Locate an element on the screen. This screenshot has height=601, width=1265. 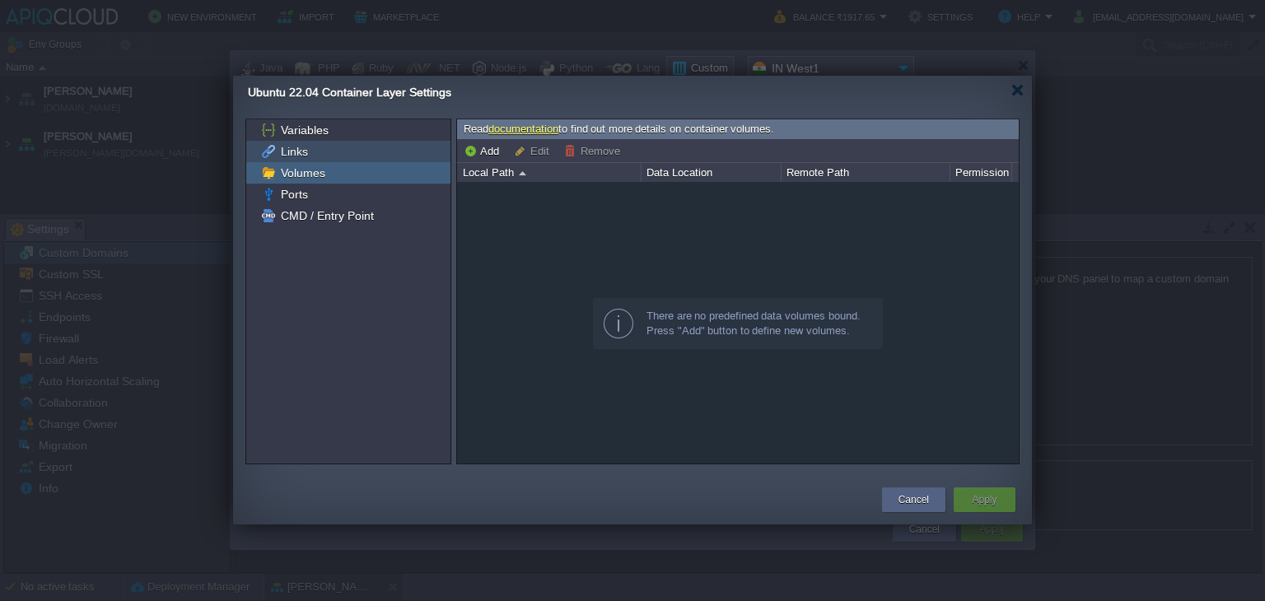
span: Links is located at coordinates (294, 151).